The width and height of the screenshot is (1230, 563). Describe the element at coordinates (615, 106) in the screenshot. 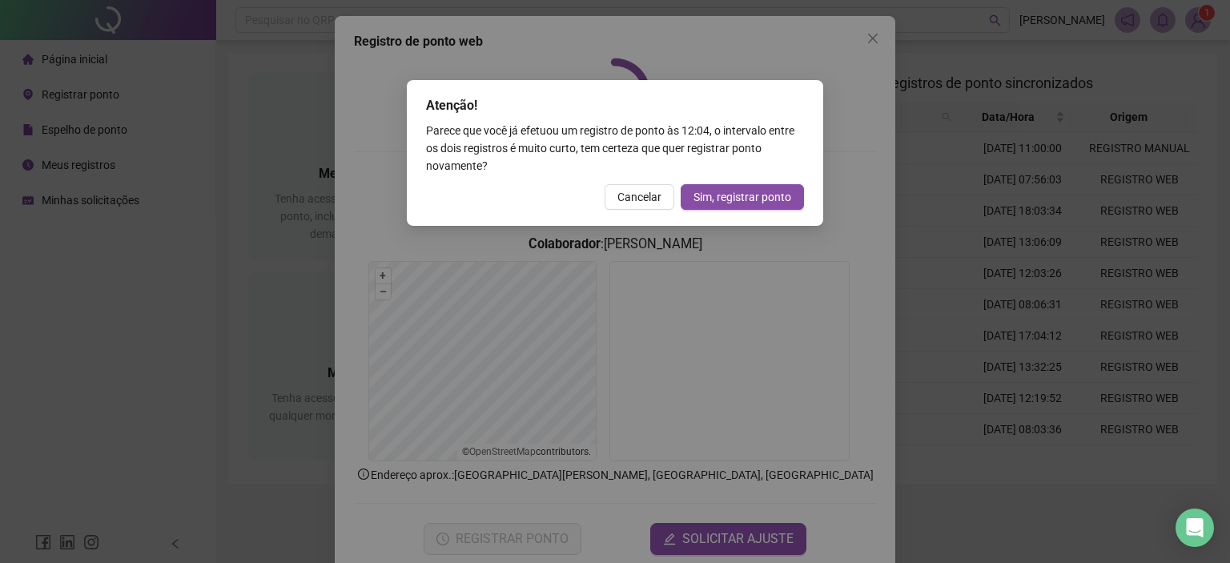

I see `div: Atenção!` at that location.